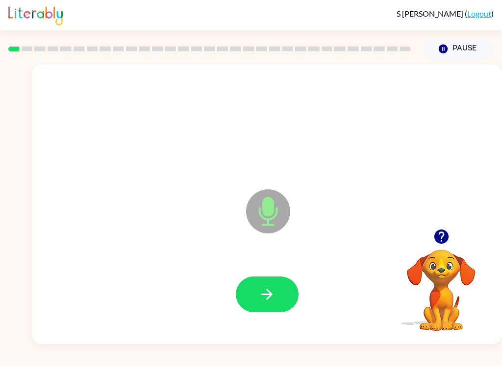 The width and height of the screenshot is (502, 366). Describe the element at coordinates (441, 284) in the screenshot. I see `video: Your browser must support playing .mp4 files to use Literably. Please try using another browser.` at that location.